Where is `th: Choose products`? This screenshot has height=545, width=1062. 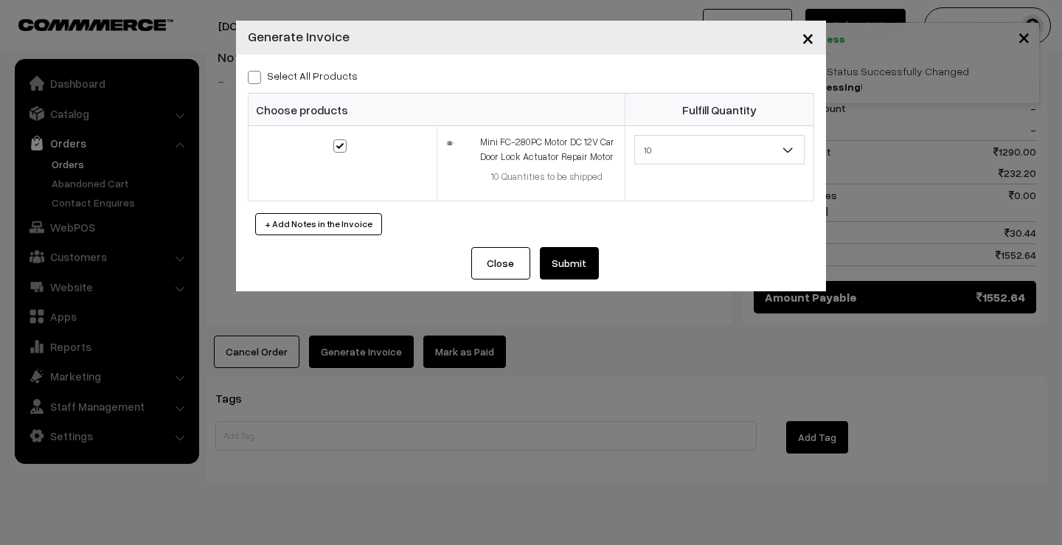
th: Choose products is located at coordinates (437, 110).